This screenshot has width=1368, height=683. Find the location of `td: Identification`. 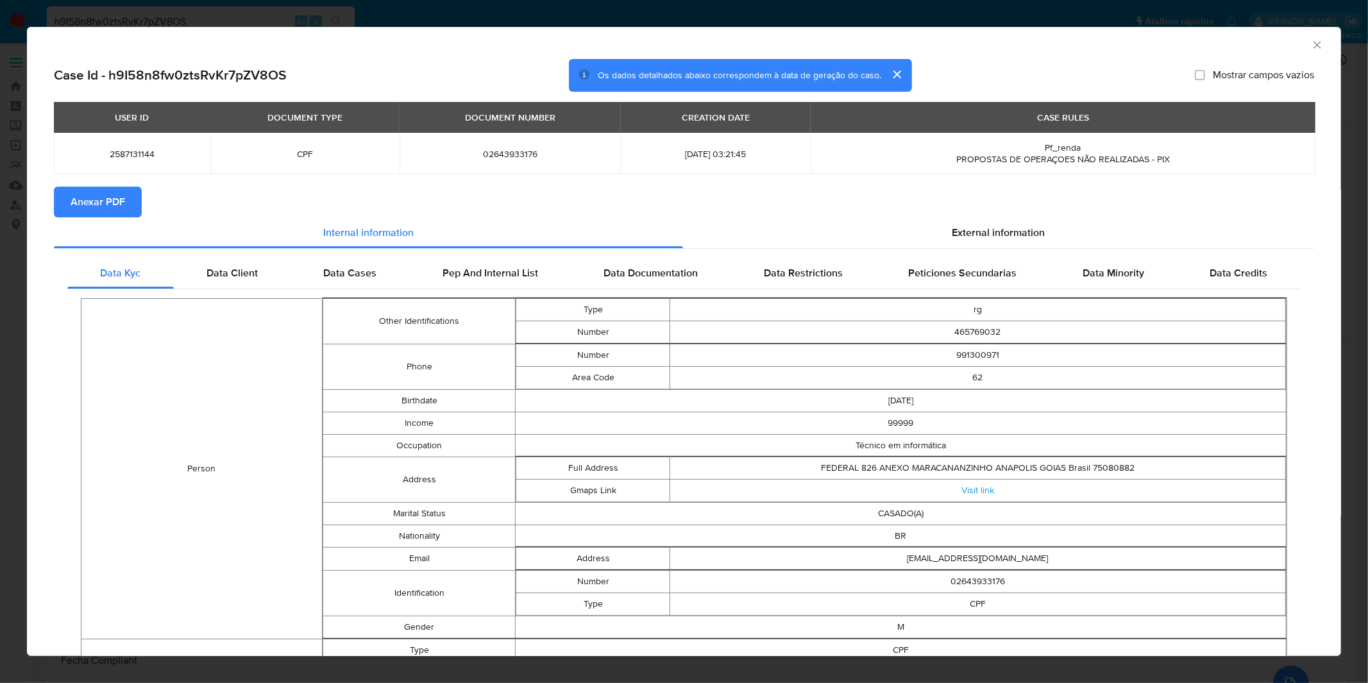

td: Identification is located at coordinates (419, 593).